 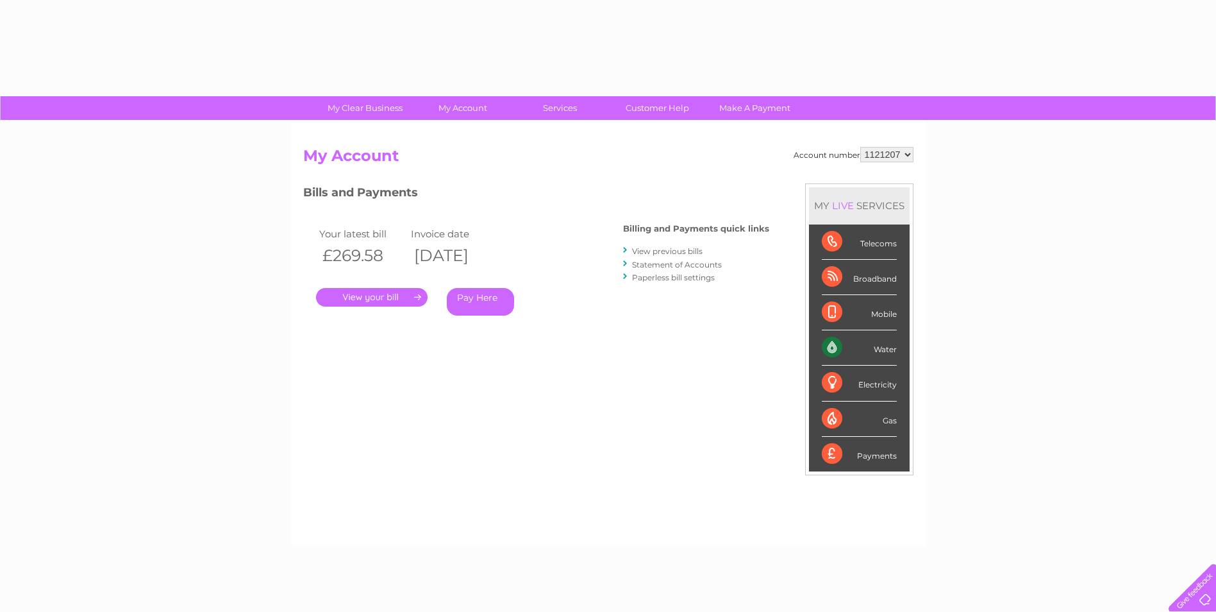 I want to click on a: Pay Here, so click(x=480, y=301).